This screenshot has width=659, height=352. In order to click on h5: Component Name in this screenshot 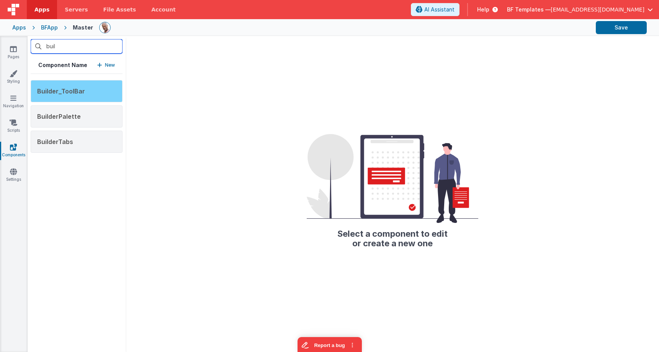, I will do `click(63, 65)`.